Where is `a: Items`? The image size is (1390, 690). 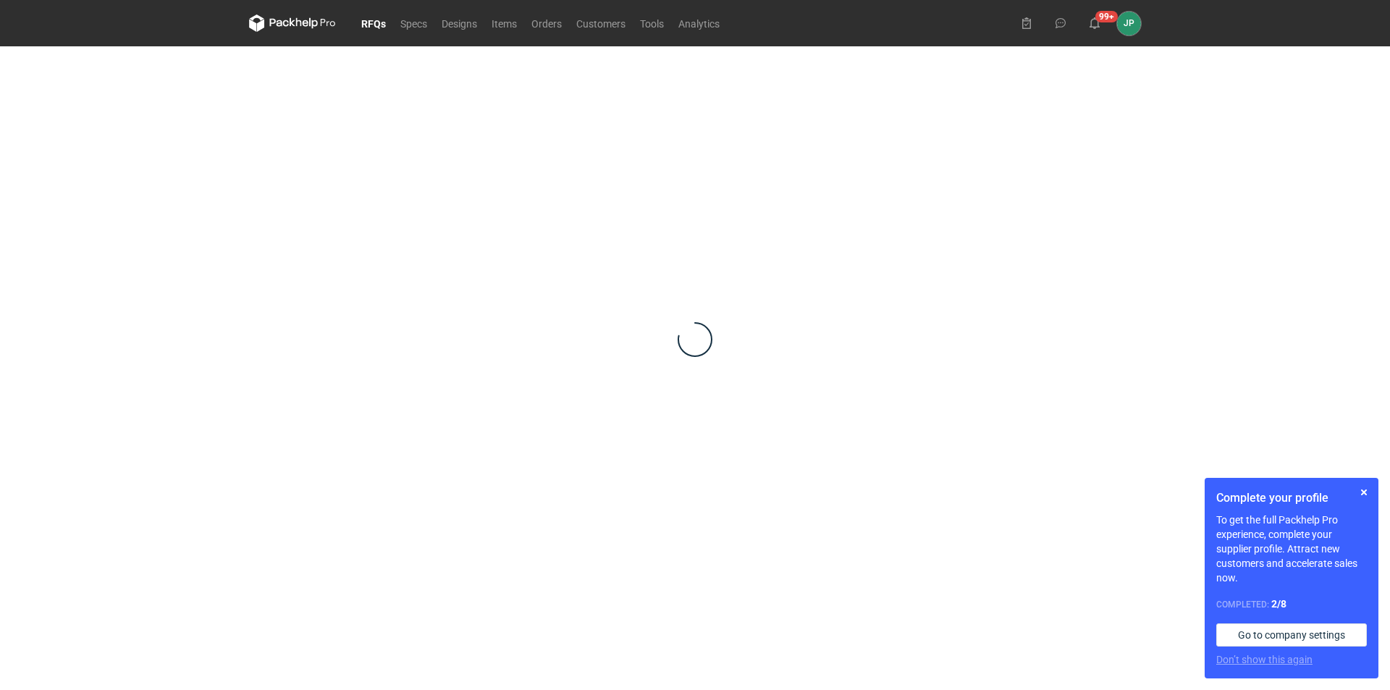 a: Items is located at coordinates (504, 23).